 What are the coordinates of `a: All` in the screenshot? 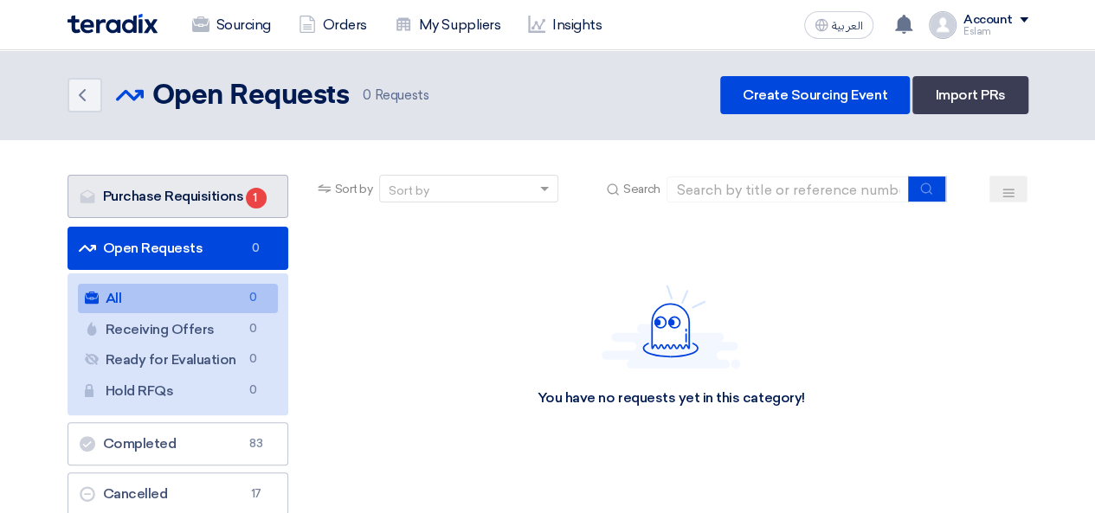 It's located at (177, 299).